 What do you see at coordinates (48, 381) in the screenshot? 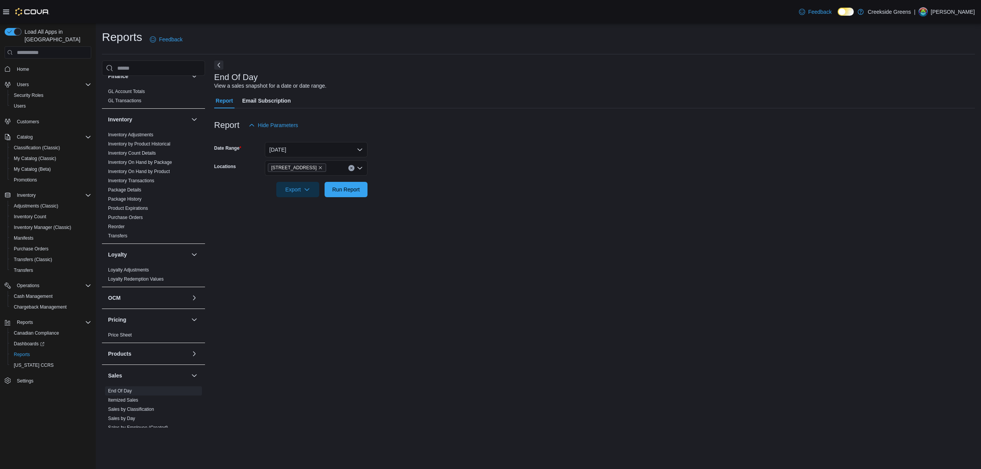
I see `button: Settings` at bounding box center [48, 381].